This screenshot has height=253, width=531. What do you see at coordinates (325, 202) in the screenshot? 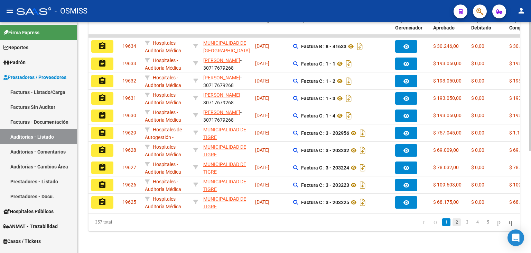
I see `strong: Factura C : 3 - 203225` at bounding box center [325, 202].